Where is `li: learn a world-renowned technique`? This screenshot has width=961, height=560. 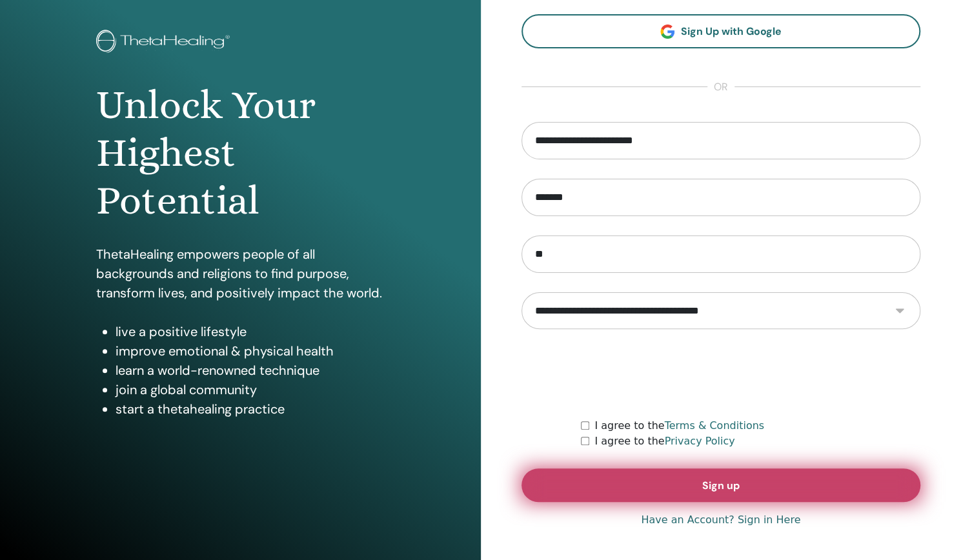
li: learn a world-renowned technique is located at coordinates (250, 371).